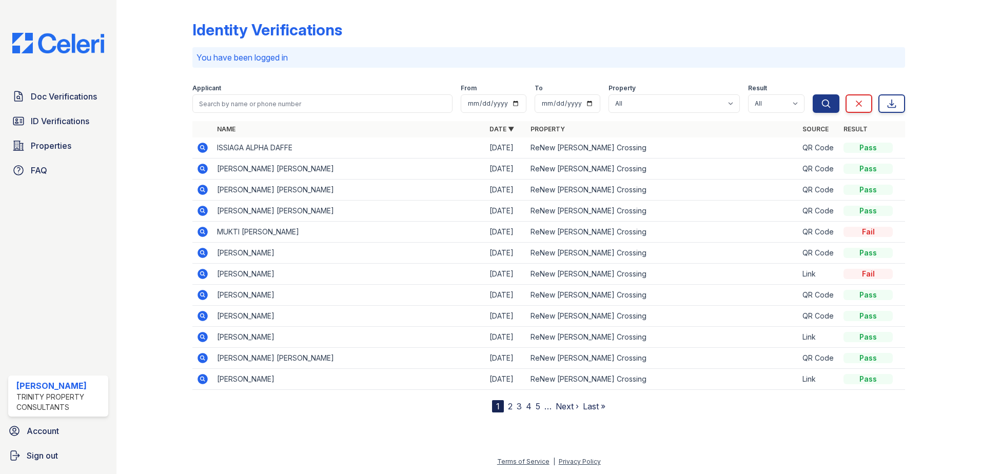 The image size is (981, 474). What do you see at coordinates (537, 406) in the screenshot?
I see `a: 5` at bounding box center [537, 406].